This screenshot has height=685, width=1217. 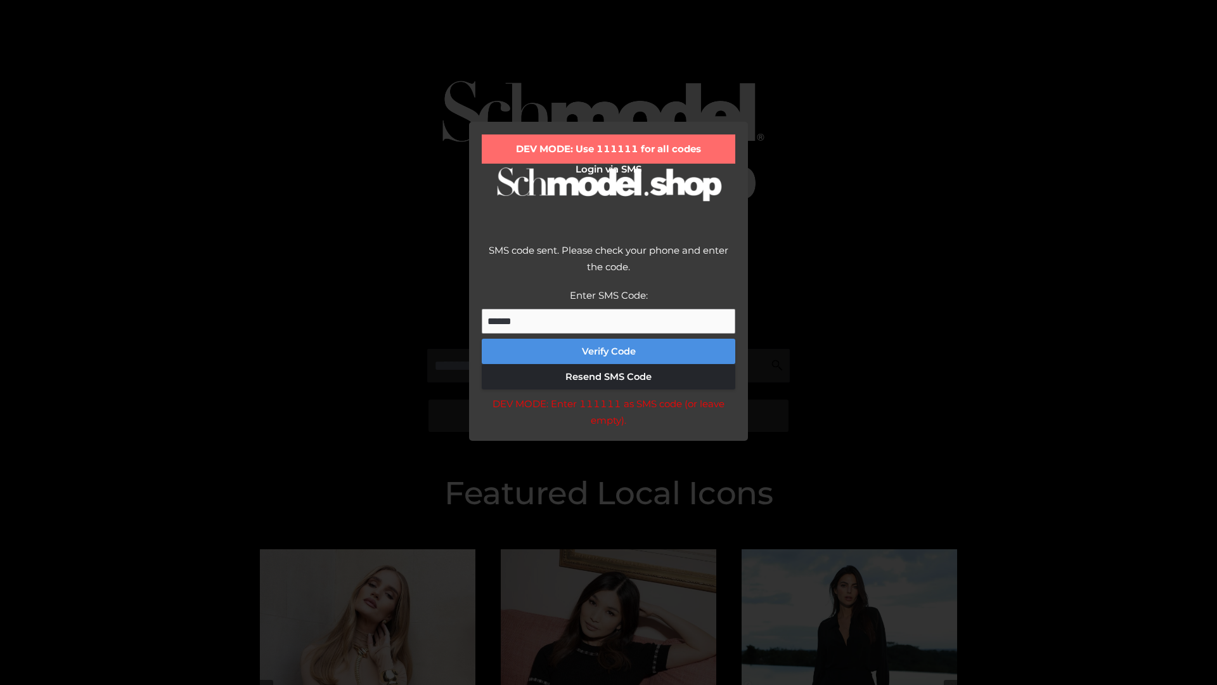 I want to click on h2: Login via SMS, so click(x=609, y=169).